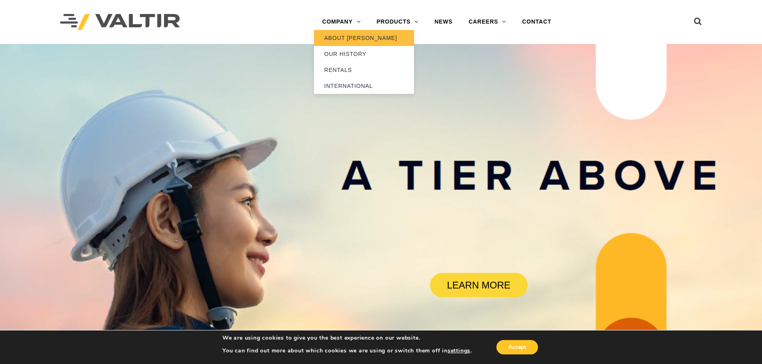 The image size is (762, 364). Describe the element at coordinates (364, 70) in the screenshot. I see `a: RENTALS` at that location.